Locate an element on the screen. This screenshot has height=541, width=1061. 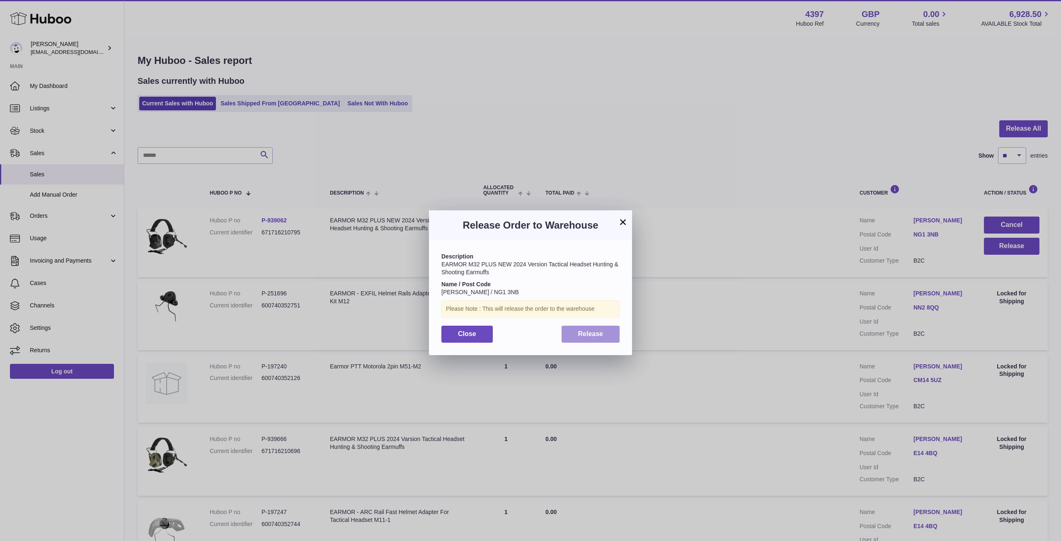
button: Release is located at coordinates (591, 334).